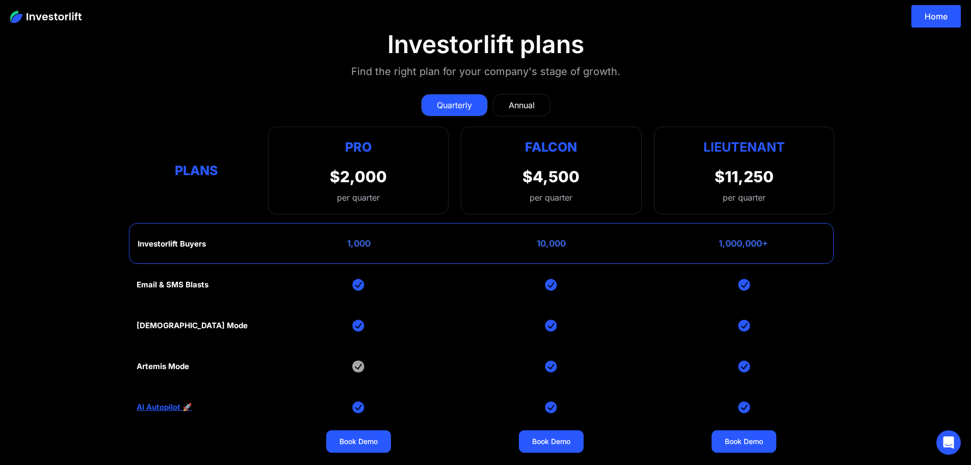 Image resolution: width=971 pixels, height=465 pixels. I want to click on div: Pro, so click(358, 147).